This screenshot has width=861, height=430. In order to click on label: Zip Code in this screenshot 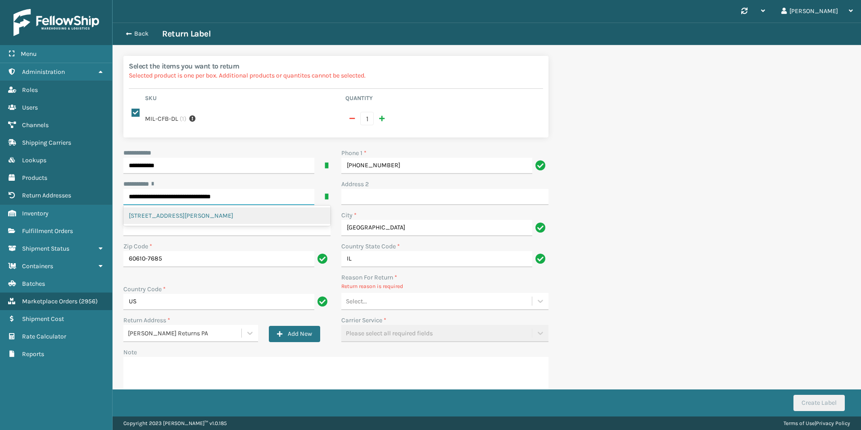, I will do `click(138, 246)`.